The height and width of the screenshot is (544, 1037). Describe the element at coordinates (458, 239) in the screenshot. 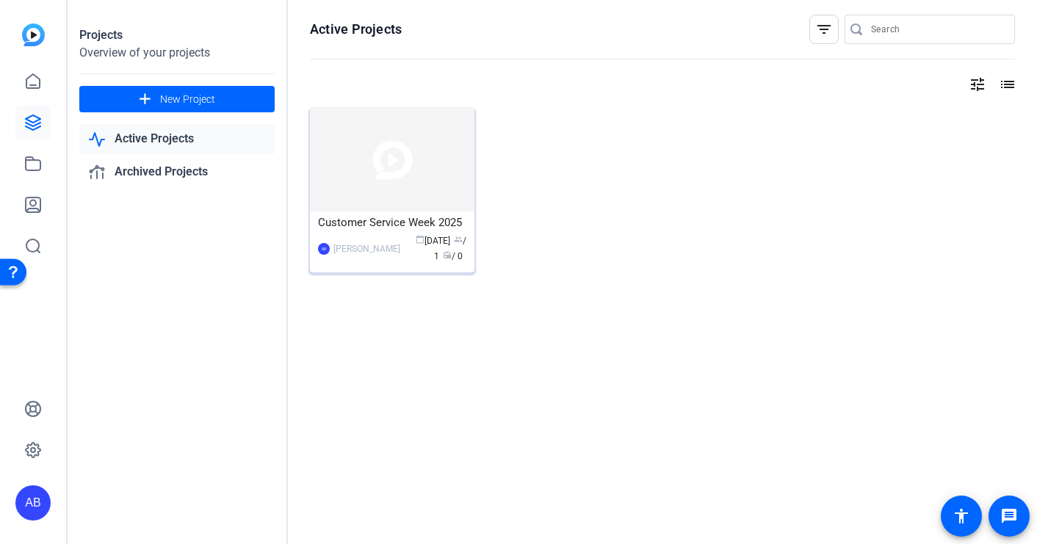

I see `span: group` at that location.